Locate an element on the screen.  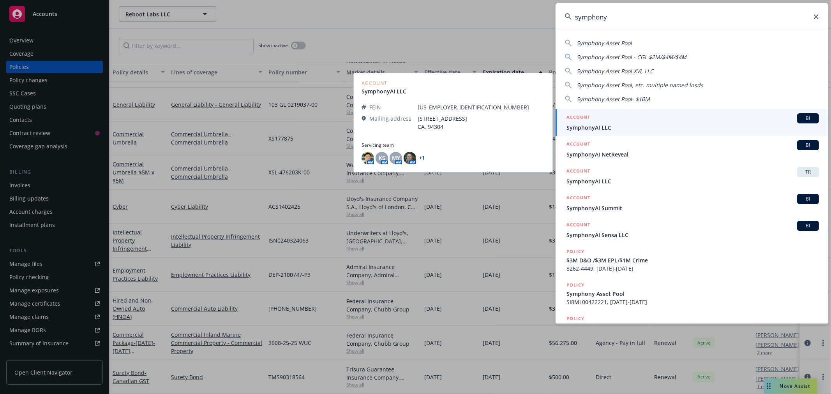
a: ACCOUNTBISymphonyAI NetReveal is located at coordinates (692, 149).